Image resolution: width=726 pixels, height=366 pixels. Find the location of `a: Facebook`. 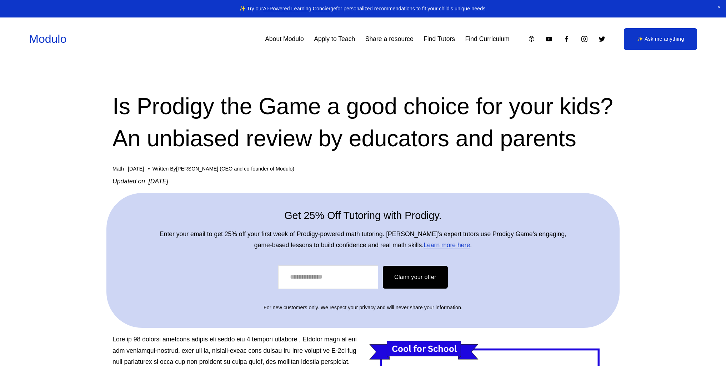

a: Facebook is located at coordinates (566, 39).